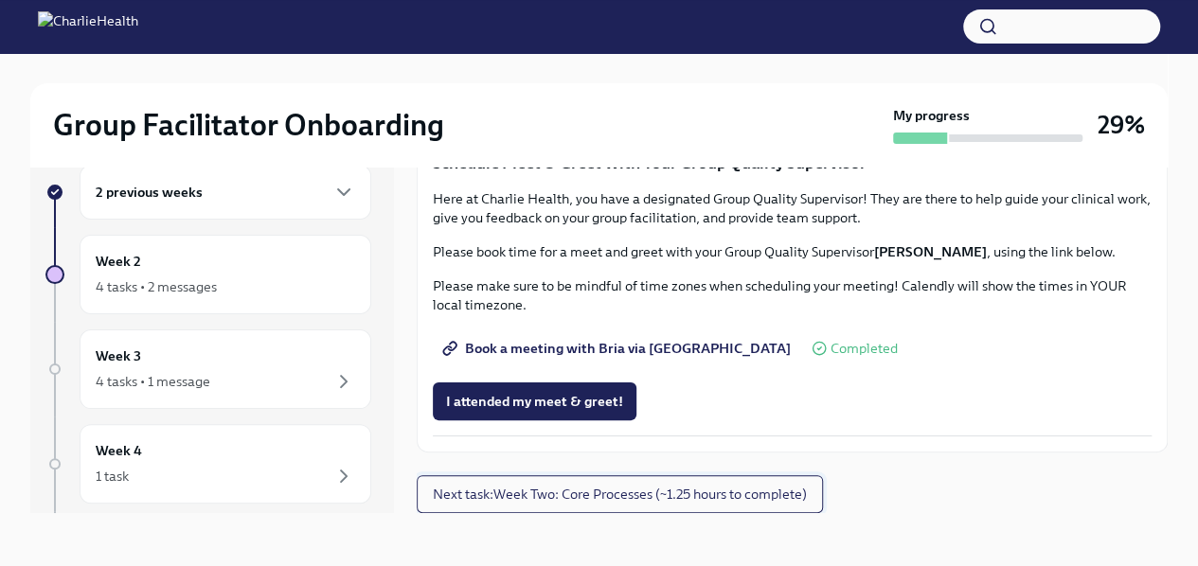  What do you see at coordinates (112, 476) in the screenshot?
I see `div: 1 task` at bounding box center [112, 476].